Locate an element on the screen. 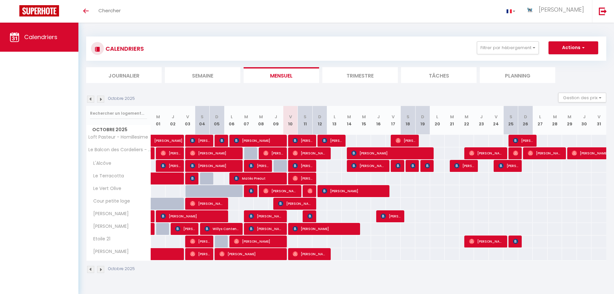 The height and width of the screenshot is (294, 614). span: Le Terracotta is located at coordinates (107, 176).